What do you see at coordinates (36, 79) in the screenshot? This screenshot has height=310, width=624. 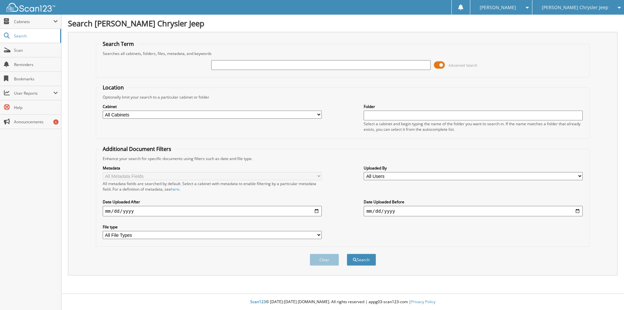 I see `span: Bookmarks` at bounding box center [36, 79].